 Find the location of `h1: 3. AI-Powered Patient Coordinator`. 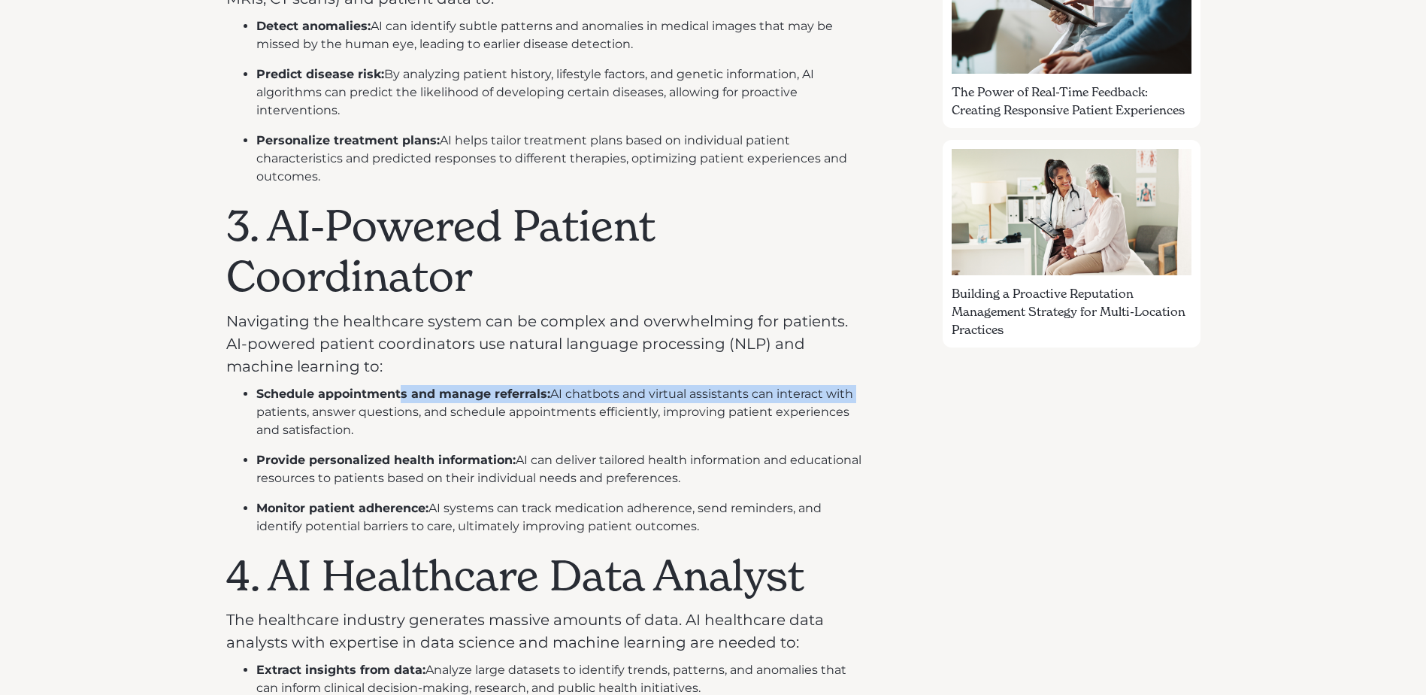

h1: 3. AI-Powered Patient Coordinator is located at coordinates (548, 251).